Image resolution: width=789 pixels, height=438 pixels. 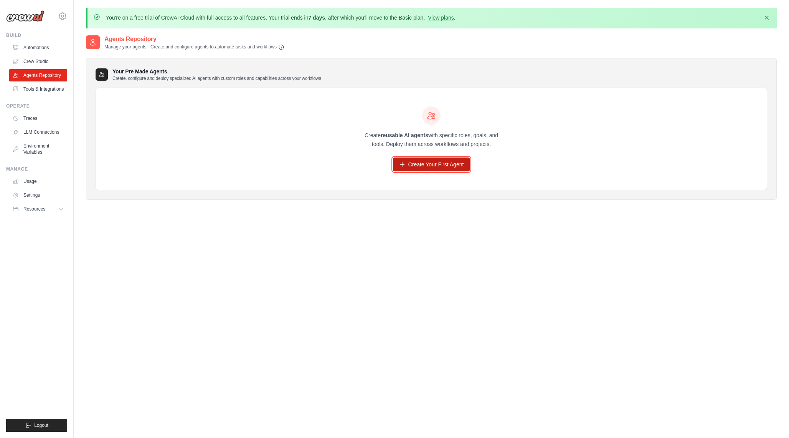 What do you see at coordinates (38, 61) in the screenshot?
I see `a: Crew Studio` at bounding box center [38, 61].